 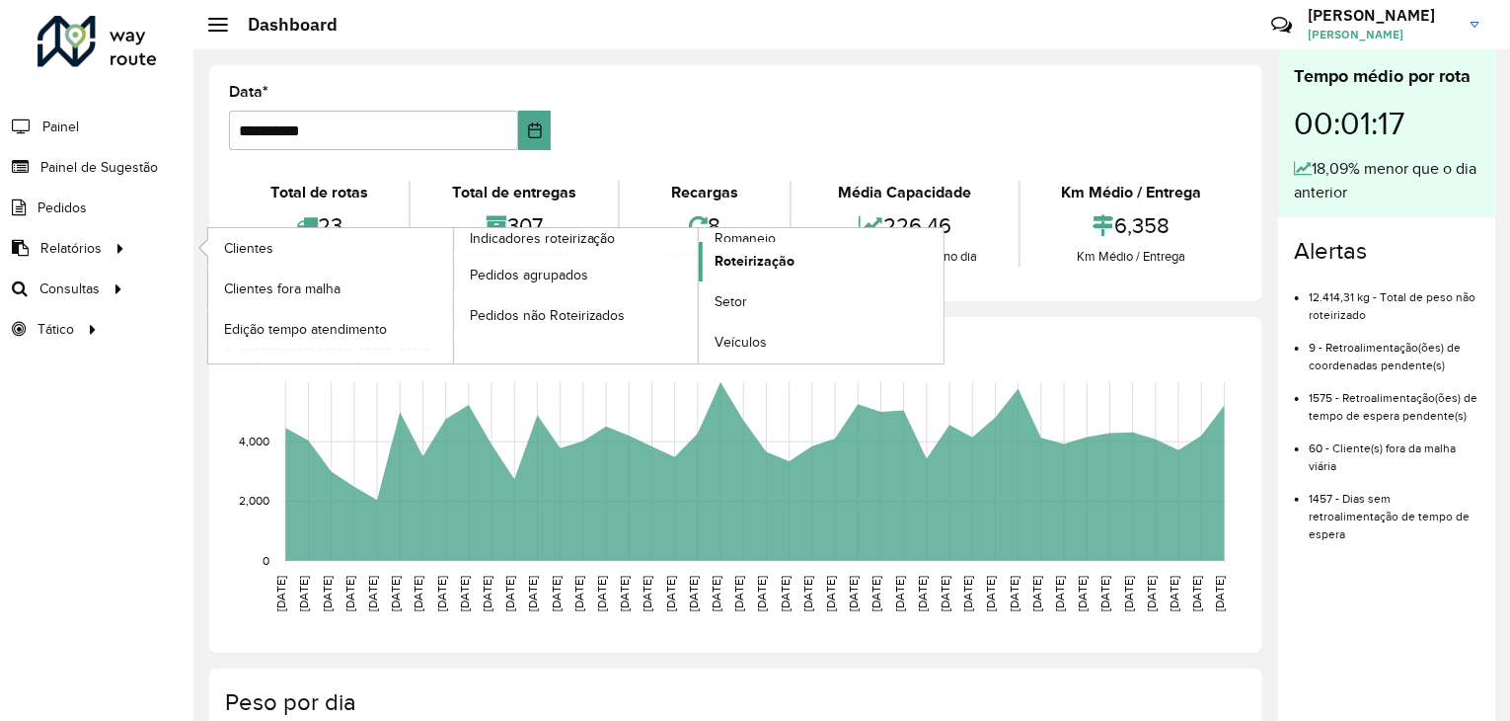 I want to click on label: Data, so click(x=249, y=92).